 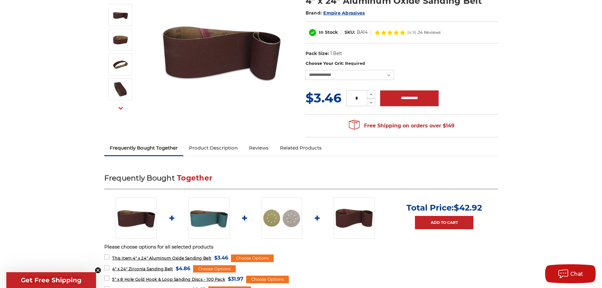 I want to click on span: $4.86, so click(x=183, y=268).